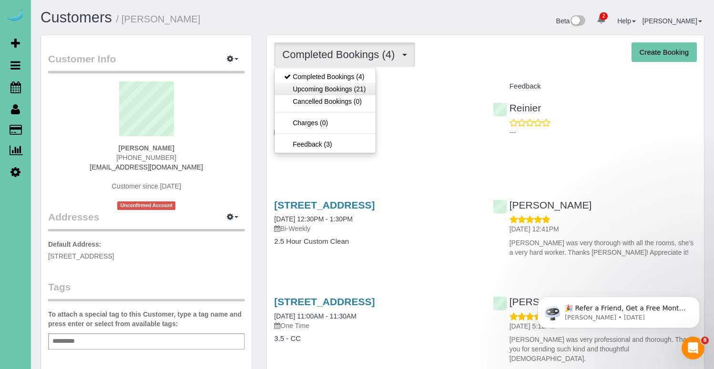 This screenshot has width=714, height=369. Describe the element at coordinates (626, 21) in the screenshot. I see `a: Help` at that location.